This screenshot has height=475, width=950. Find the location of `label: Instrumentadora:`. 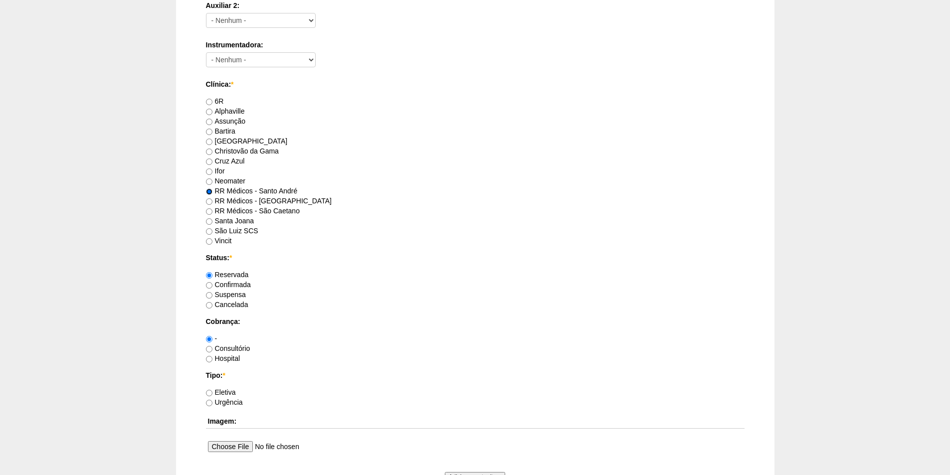

label: Instrumentadora: is located at coordinates (475, 45).